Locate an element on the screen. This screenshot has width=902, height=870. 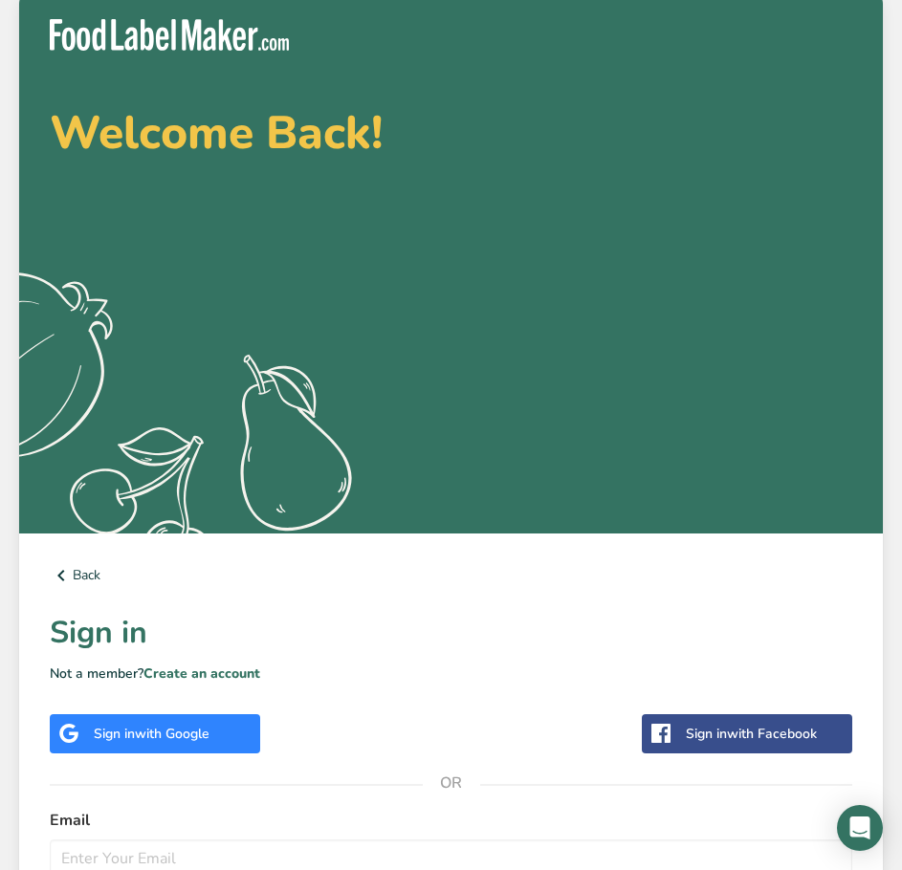
h2: Welcome Back! is located at coordinates (450, 133).